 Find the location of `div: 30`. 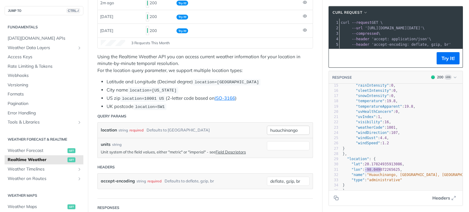

div: 30 is located at coordinates (334, 164).